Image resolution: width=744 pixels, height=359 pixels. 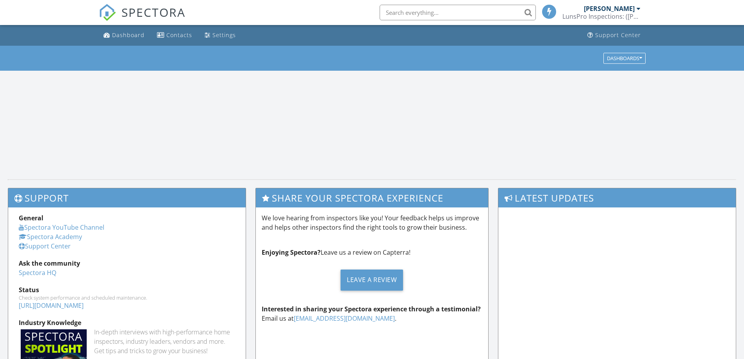 What do you see at coordinates (458, 12) in the screenshot?
I see `input: Search everything...` at bounding box center [458, 12].